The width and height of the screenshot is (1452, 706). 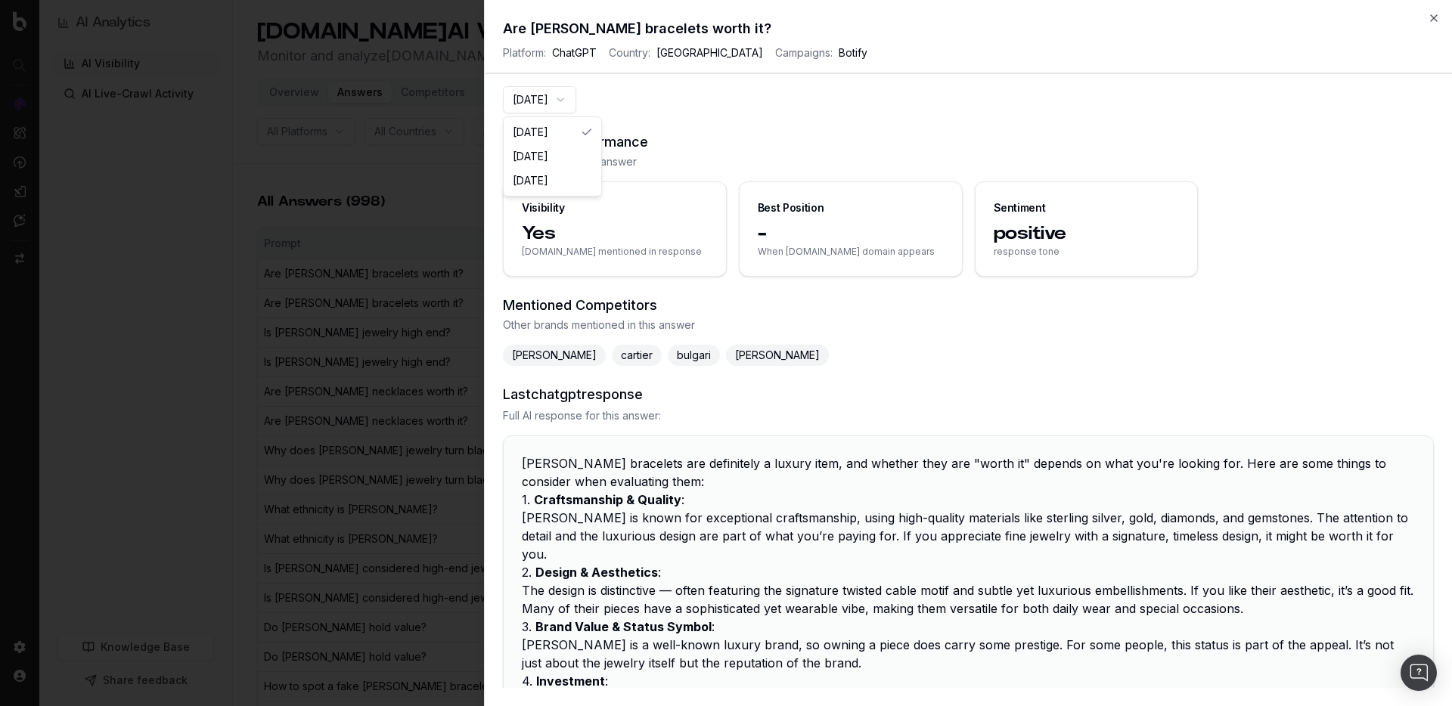 I want to click on strong: Brand Value & Status Symbol, so click(x=623, y=627).